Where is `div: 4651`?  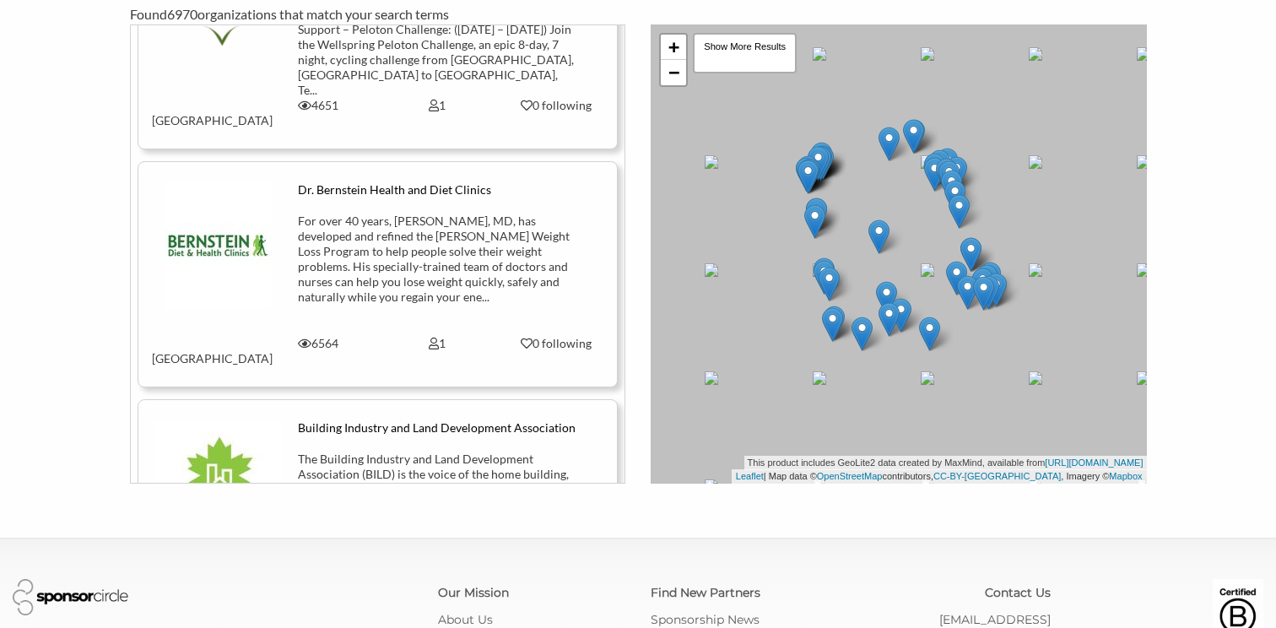
div: 4651 is located at coordinates (317, 105).